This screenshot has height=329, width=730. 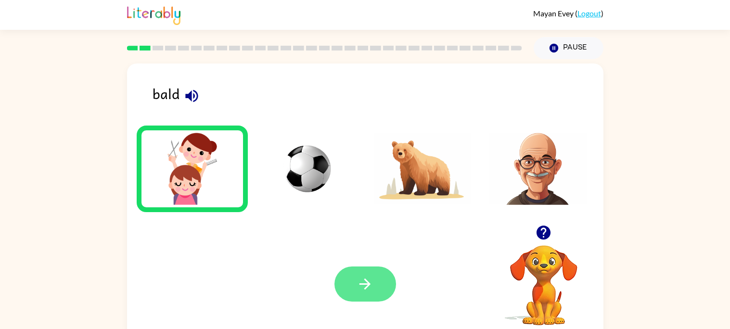 What do you see at coordinates (378, 98) in the screenshot?
I see `div: bald` at bounding box center [378, 98].